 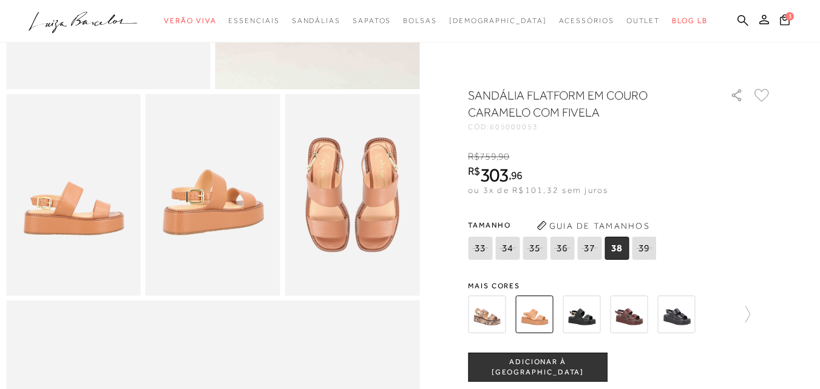 What do you see at coordinates (254, 21) in the screenshot?
I see `span: Essenciais` at bounding box center [254, 21].